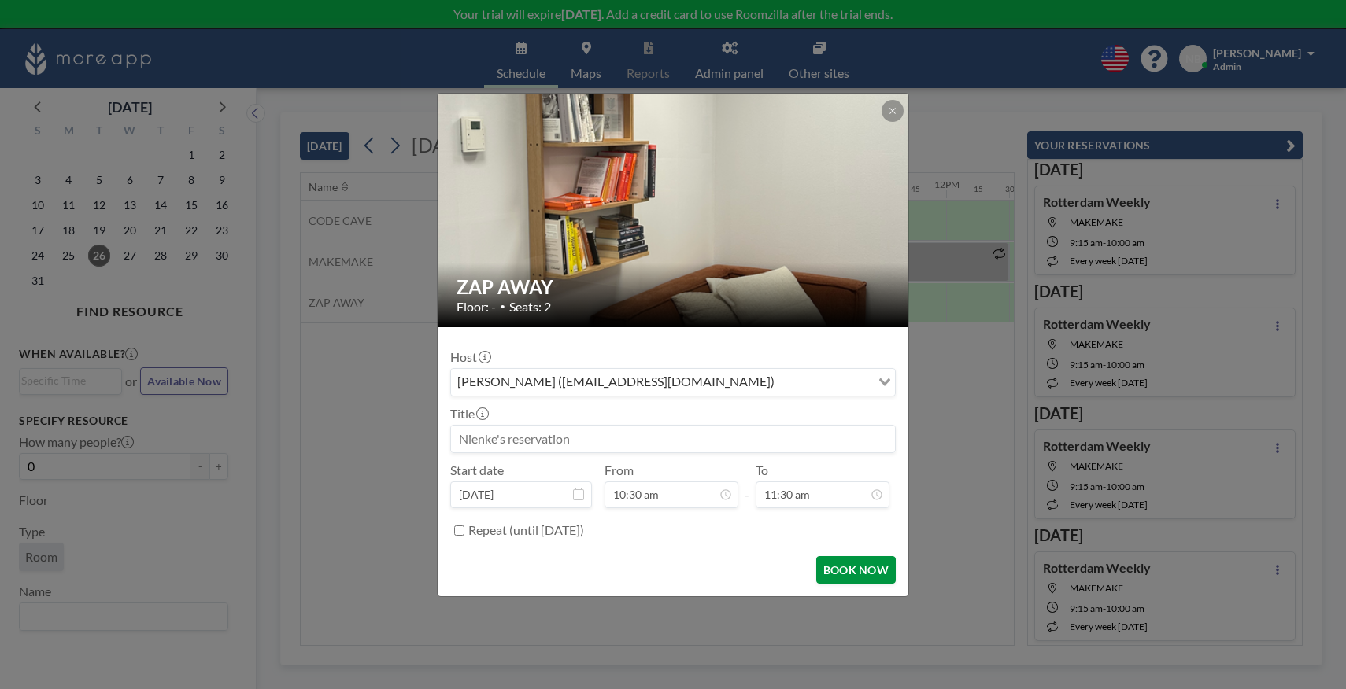 The image size is (1346, 689). Describe the element at coordinates (530, 307) in the screenshot. I see `span: Seats: 2` at that location.